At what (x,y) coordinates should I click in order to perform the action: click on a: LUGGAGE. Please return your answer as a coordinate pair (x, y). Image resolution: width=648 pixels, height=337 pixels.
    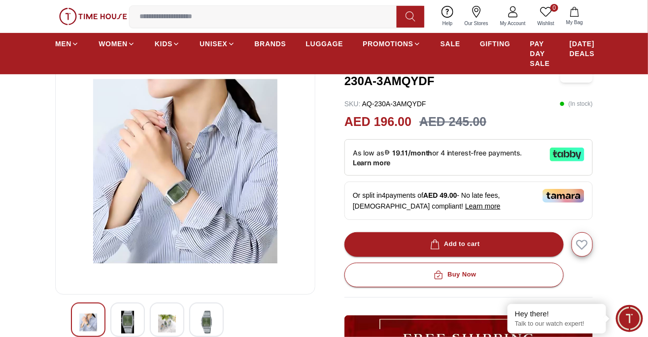
    Looking at the image, I should click on (325, 44).